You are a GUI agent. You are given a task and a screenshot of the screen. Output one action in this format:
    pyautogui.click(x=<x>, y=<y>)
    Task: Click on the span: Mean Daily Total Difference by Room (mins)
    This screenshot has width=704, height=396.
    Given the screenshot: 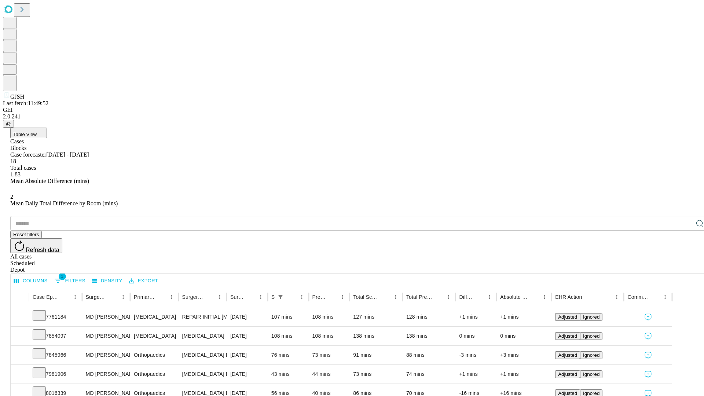 What is the action you would take?
    pyautogui.click(x=64, y=203)
    